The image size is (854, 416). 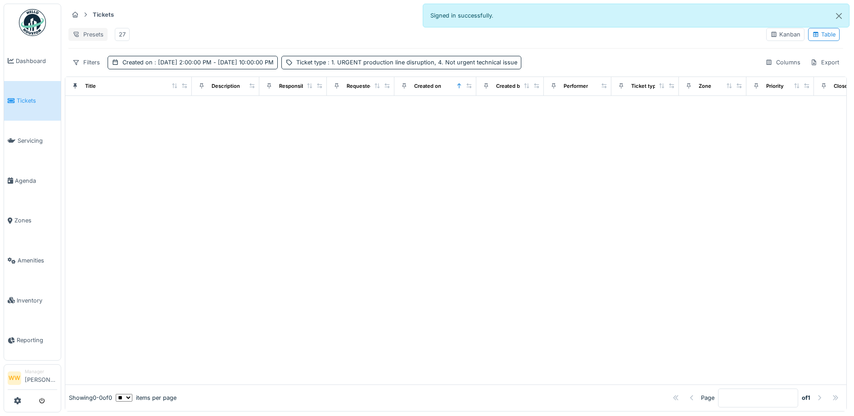 What do you see at coordinates (88, 34) in the screenshot?
I see `div: Presets` at bounding box center [88, 34].